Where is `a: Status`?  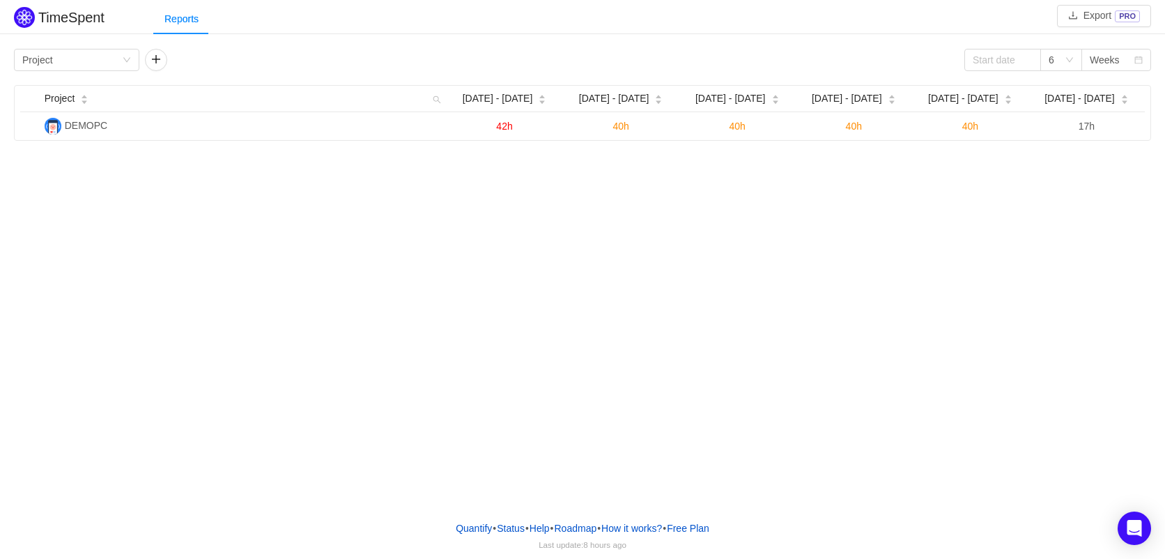
a: Status is located at coordinates (511, 528).